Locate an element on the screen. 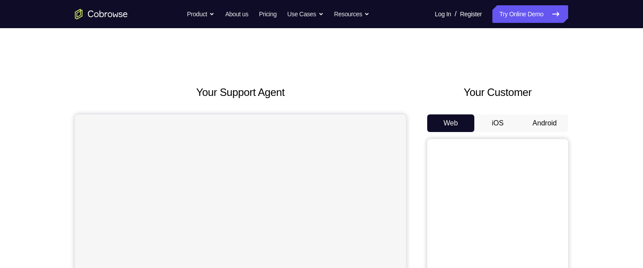 The width and height of the screenshot is (643, 268). button: Product is located at coordinates (201, 14).